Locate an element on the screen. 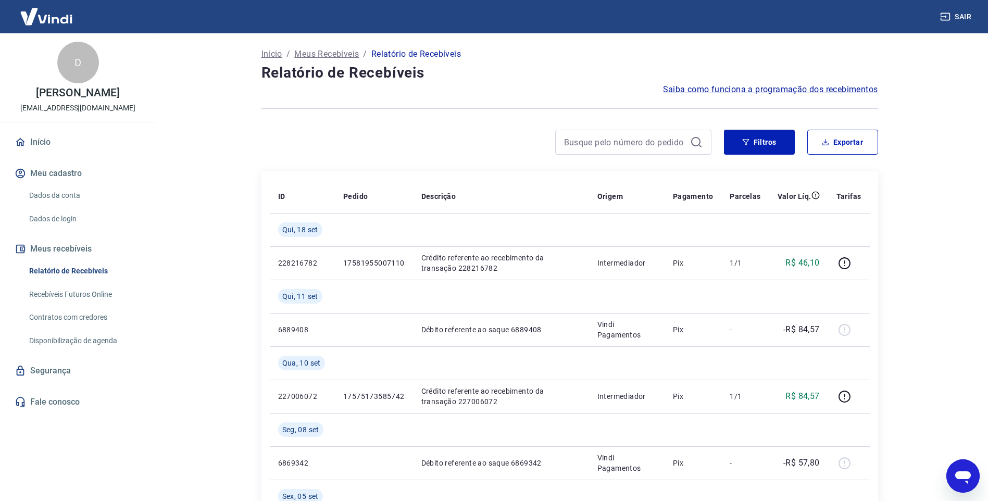 Image resolution: width=988 pixels, height=501 pixels. button: Meus recebíveis is located at coordinates (78, 249).